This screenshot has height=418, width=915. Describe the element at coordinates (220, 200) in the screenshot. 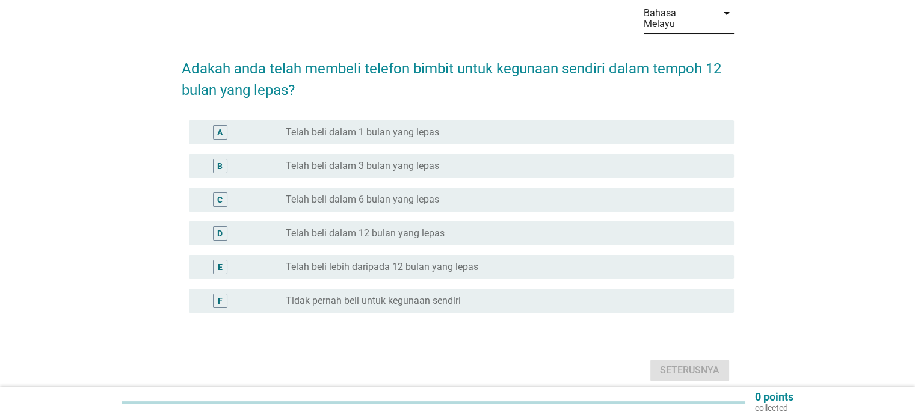

I see `div: C` at that location.